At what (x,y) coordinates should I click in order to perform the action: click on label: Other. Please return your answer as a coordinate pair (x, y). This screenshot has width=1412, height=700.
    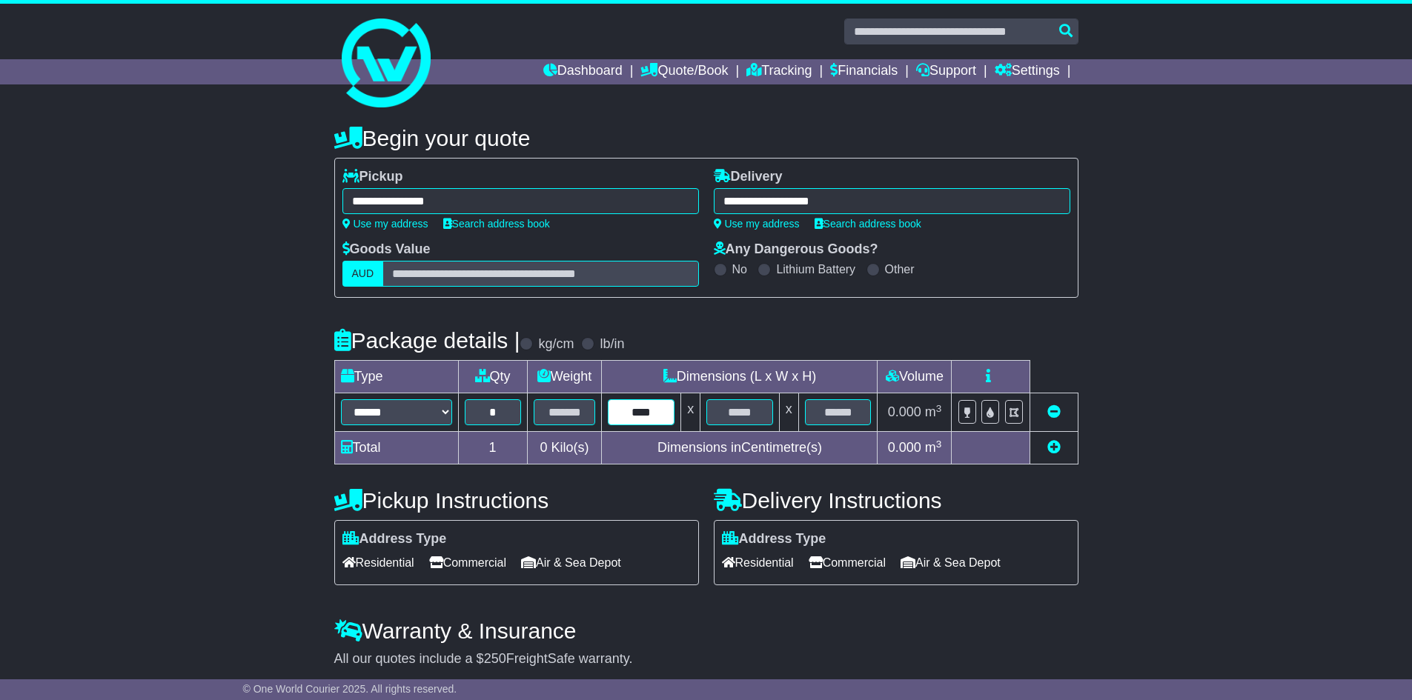
    Looking at the image, I should click on (900, 269).